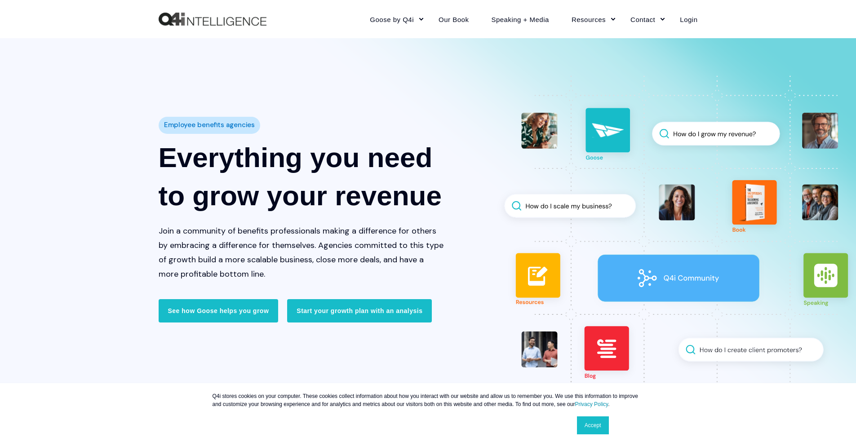 Image resolution: width=856 pixels, height=446 pixels. Describe the element at coordinates (218, 311) in the screenshot. I see `a: See how Goose helps you grow` at that location.